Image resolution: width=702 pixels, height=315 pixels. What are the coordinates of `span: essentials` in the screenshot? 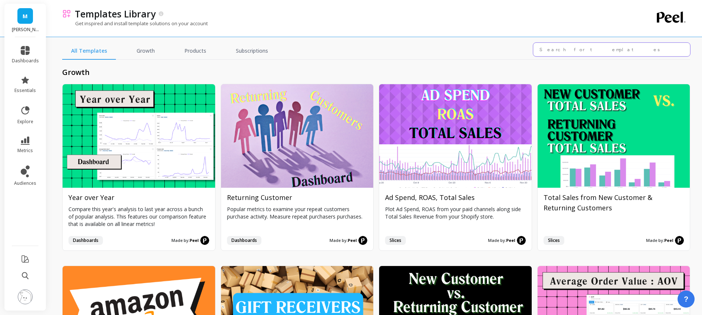 It's located at (25, 90).